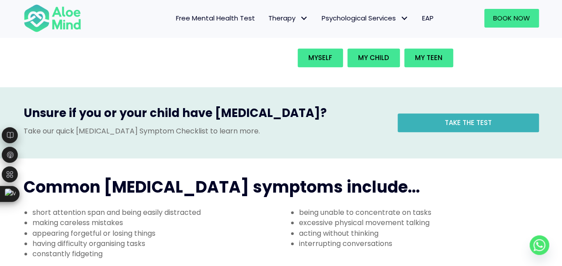  What do you see at coordinates (157, 243) in the screenshot?
I see `li: having difficulty organising tasks` at bounding box center [157, 243].